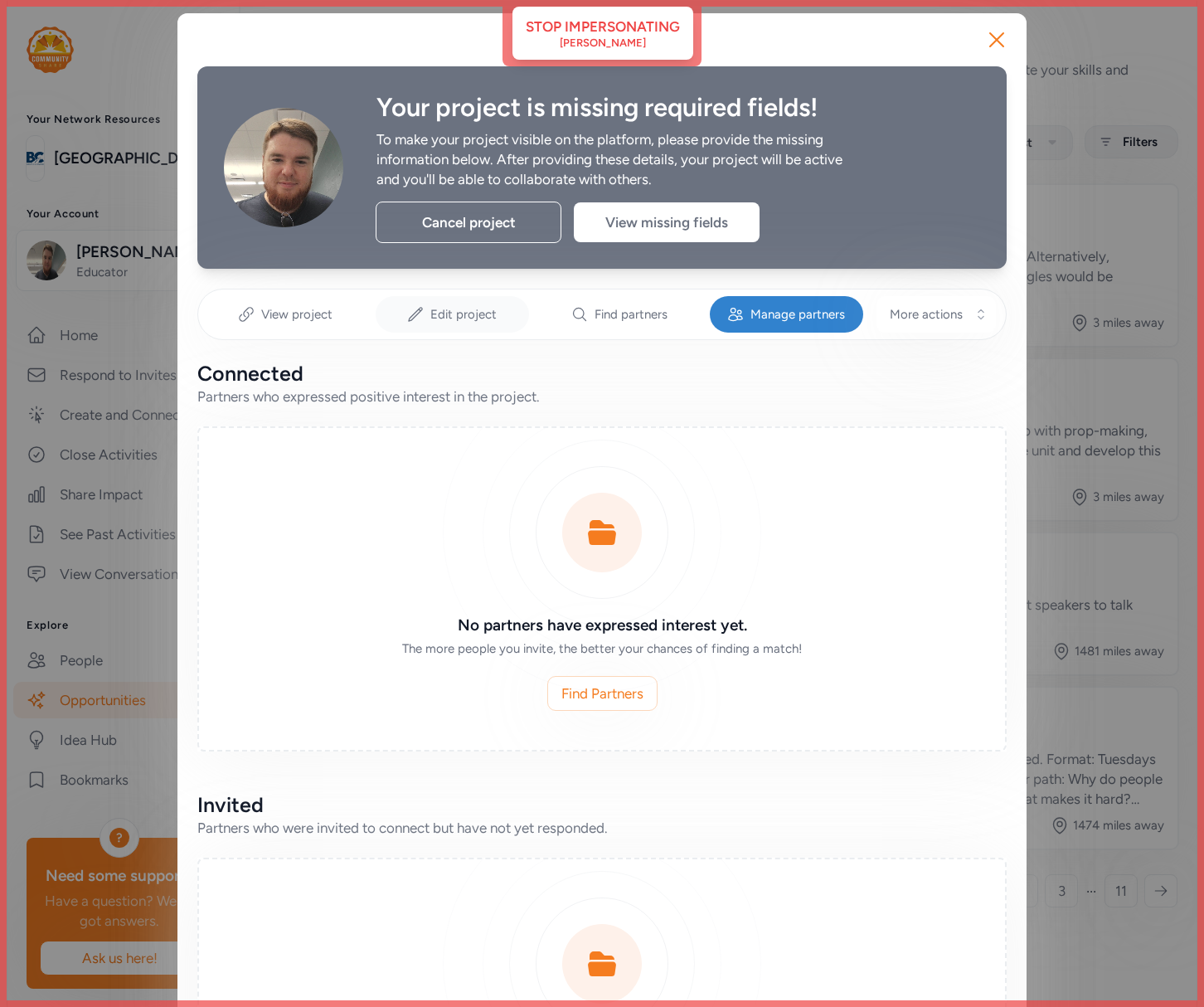 This screenshot has height=1007, width=1204. Describe the element at coordinates (602, 827) in the screenshot. I see `div: Partners who were invited to connect but have not yet responded.` at that location.